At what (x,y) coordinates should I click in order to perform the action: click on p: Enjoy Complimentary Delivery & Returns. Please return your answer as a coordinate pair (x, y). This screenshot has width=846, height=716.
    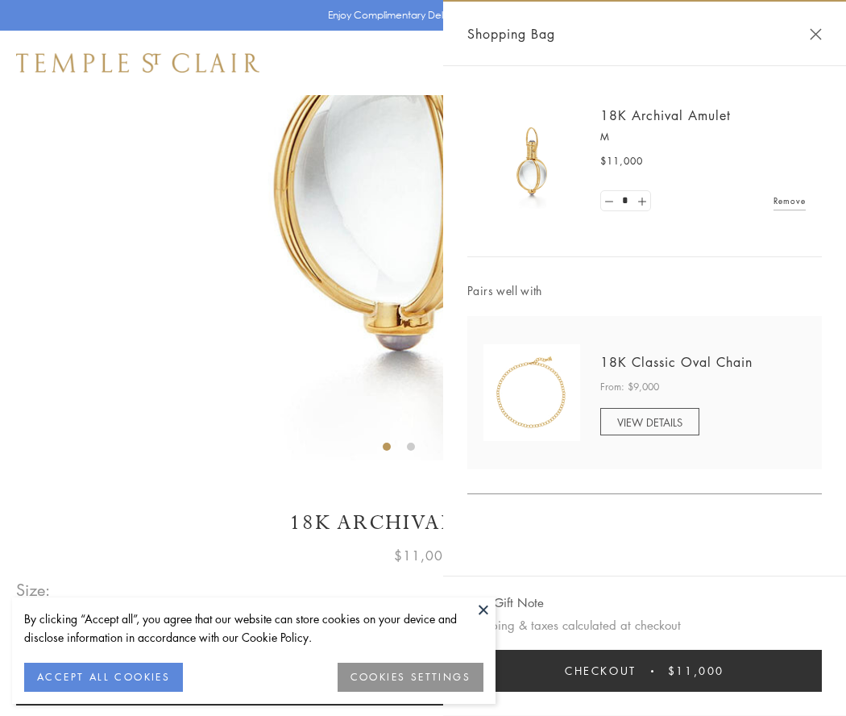
    Looking at the image, I should click on (419, 15).